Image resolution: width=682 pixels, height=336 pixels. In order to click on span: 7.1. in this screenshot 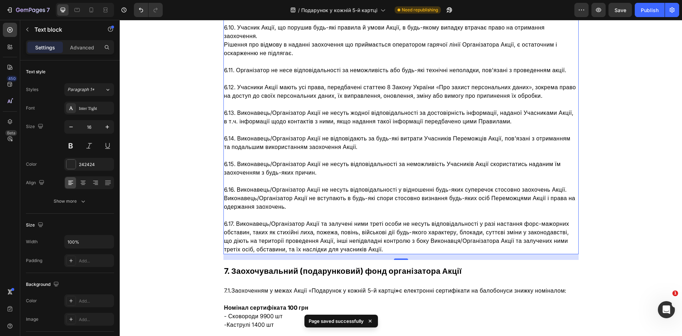, I will do `click(108, 270)`.